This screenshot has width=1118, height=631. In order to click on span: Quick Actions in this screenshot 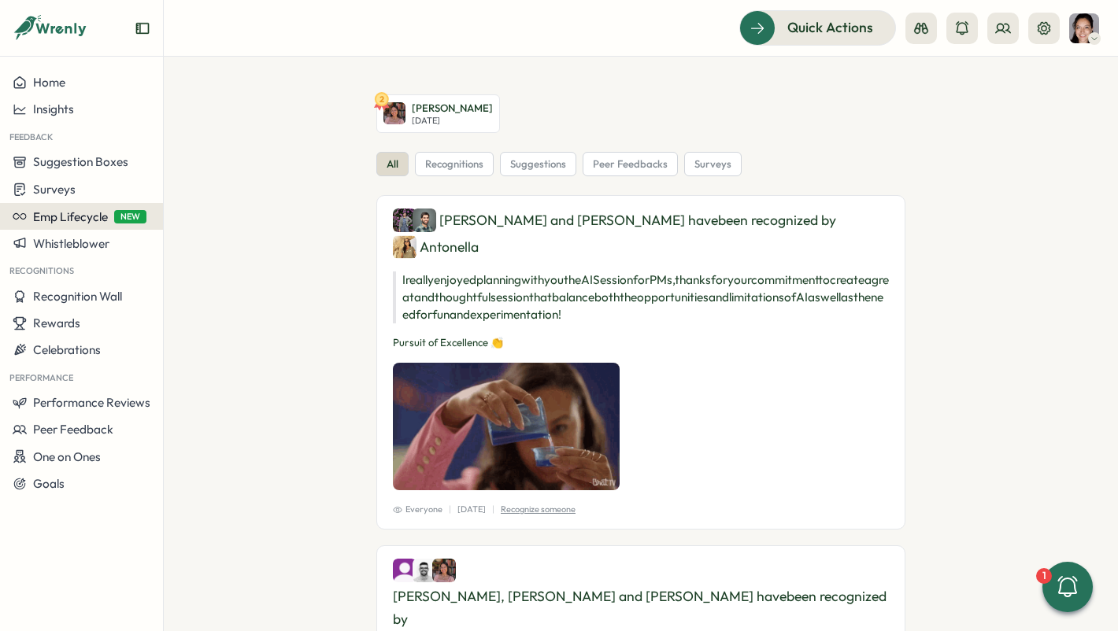, I will do `click(830, 28)`.